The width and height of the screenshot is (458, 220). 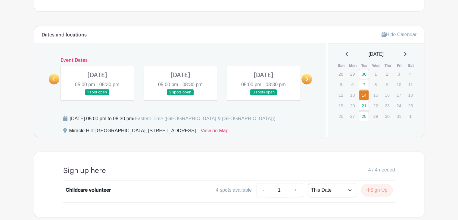 What do you see at coordinates (411, 66) in the screenshot?
I see `th: Sat` at bounding box center [411, 66].